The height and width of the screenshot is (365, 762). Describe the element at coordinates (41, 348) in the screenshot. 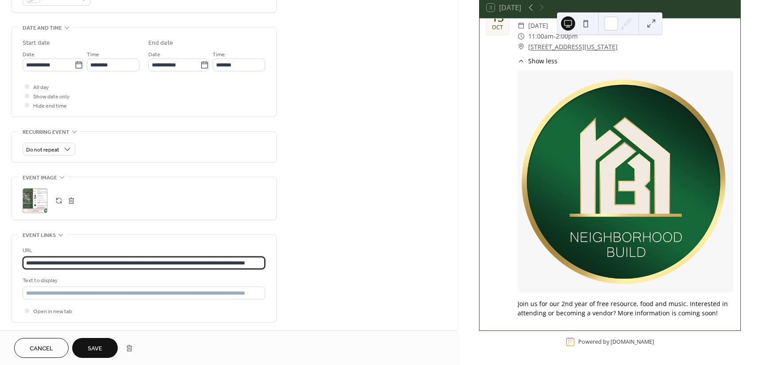

I see `span: Cancel` at that location.